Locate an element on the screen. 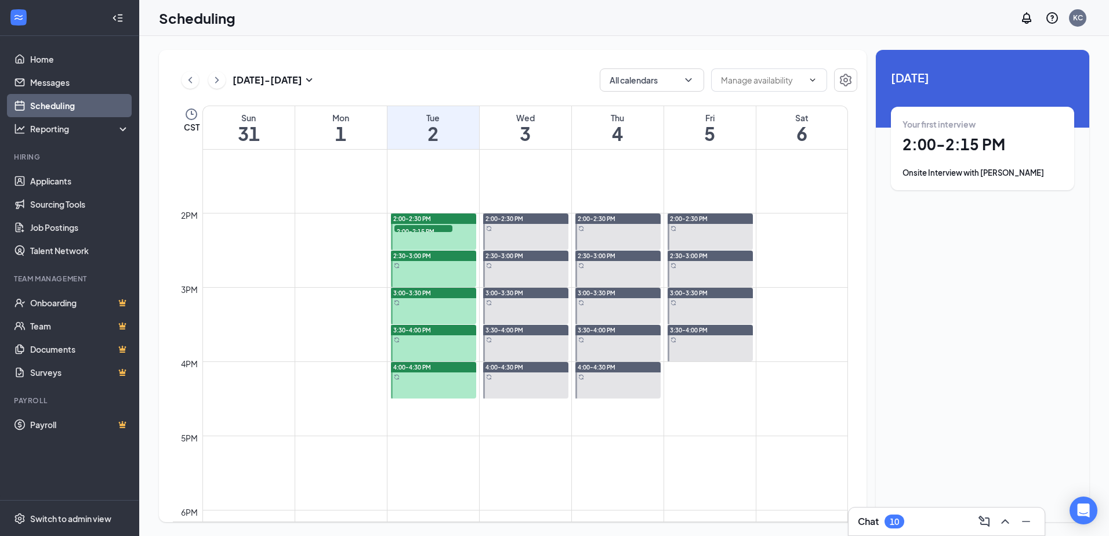 This screenshot has width=1109, height=536. a: Talent Network is located at coordinates (79, 250).